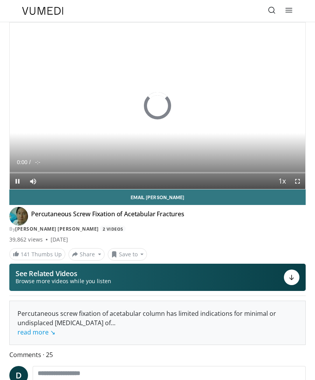 The image size is (315, 380). I want to click on span: 0:00, so click(22, 162).